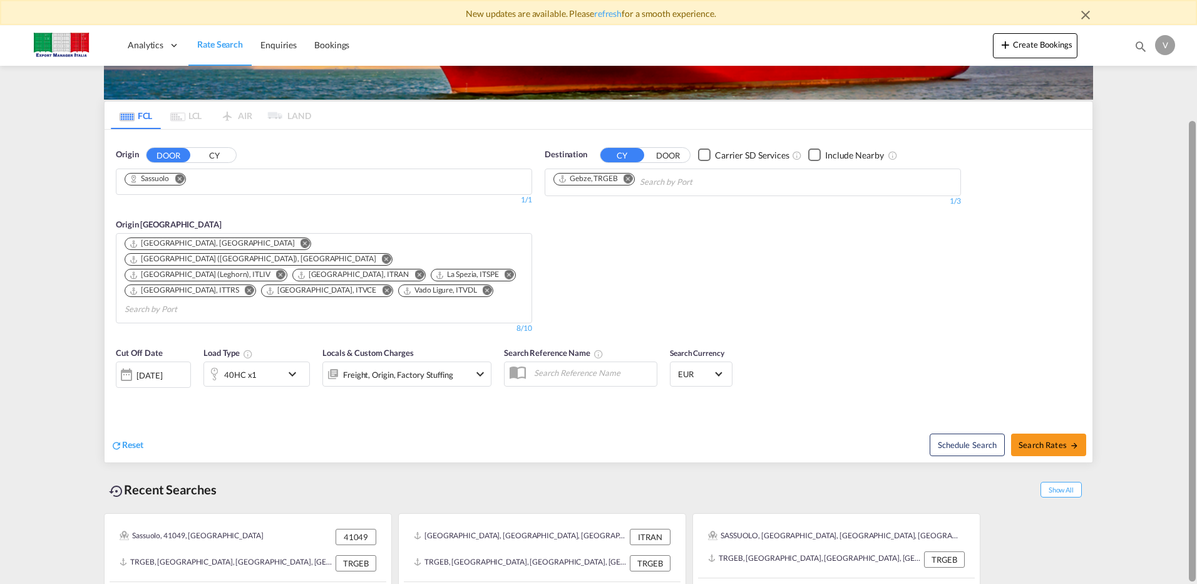 The width and height of the screenshot is (1197, 584). What do you see at coordinates (184, 290) in the screenshot?
I see `div: Trieste, ITTRS` at bounding box center [184, 290].